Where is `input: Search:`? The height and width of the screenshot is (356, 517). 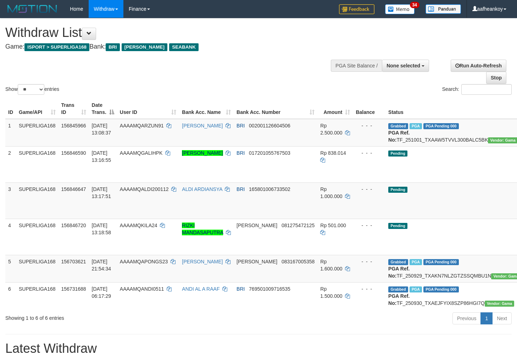 input: Search: is located at coordinates (487, 89).